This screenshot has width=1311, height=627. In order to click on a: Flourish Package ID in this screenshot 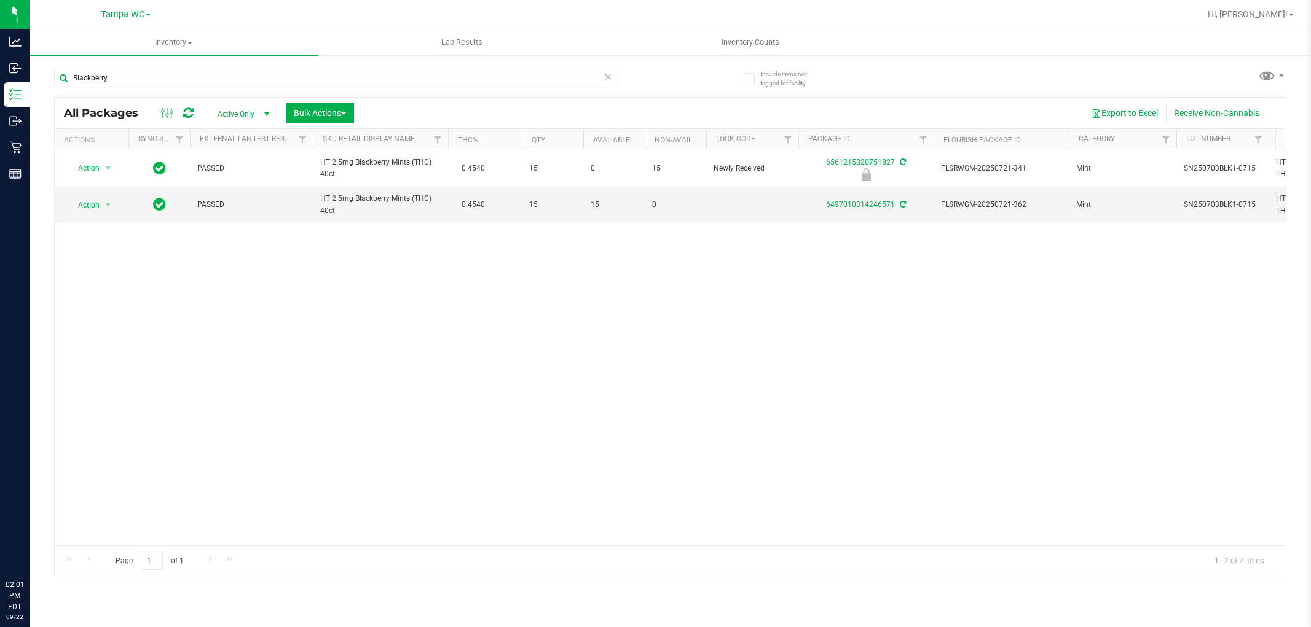, I will do `click(982, 140)`.